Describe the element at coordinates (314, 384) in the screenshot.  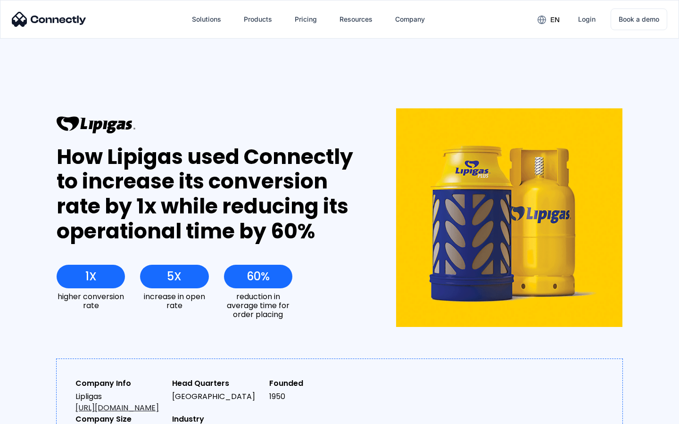
I see `div: Founded` at that location.